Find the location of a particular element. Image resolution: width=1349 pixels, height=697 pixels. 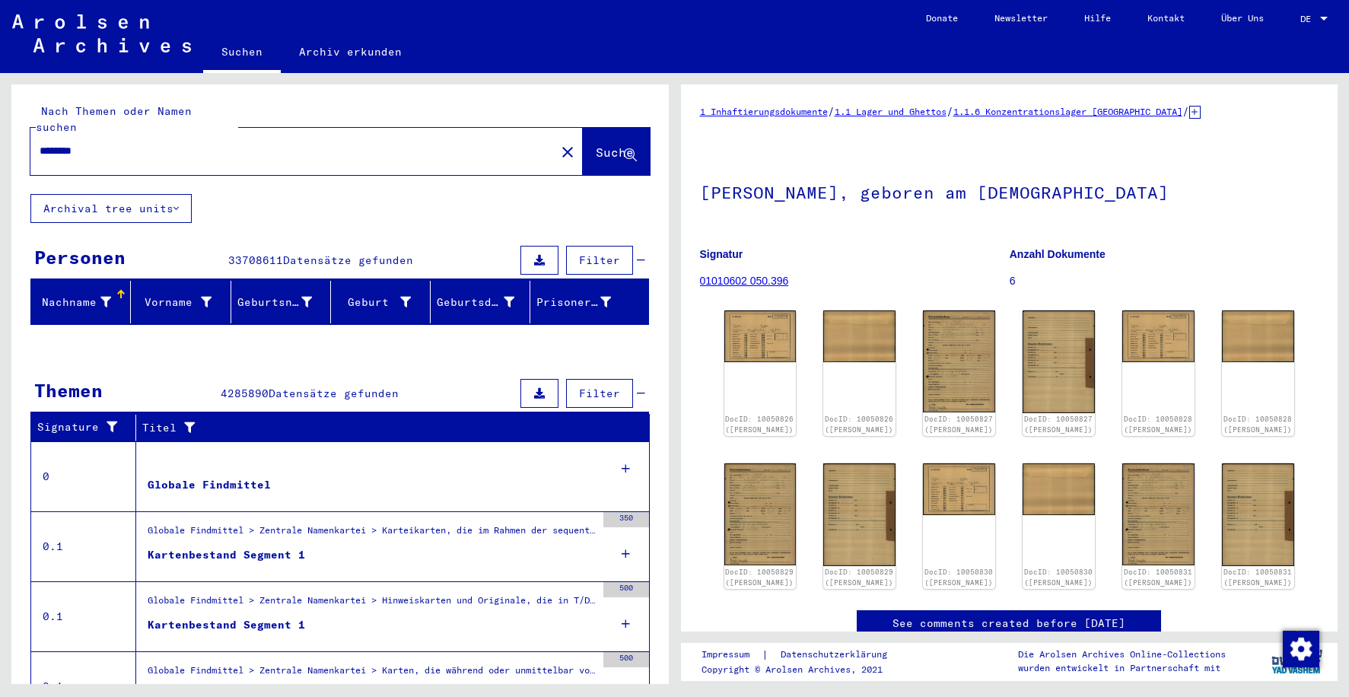

a: 1.1 Lager und Ghettos is located at coordinates (890, 111).